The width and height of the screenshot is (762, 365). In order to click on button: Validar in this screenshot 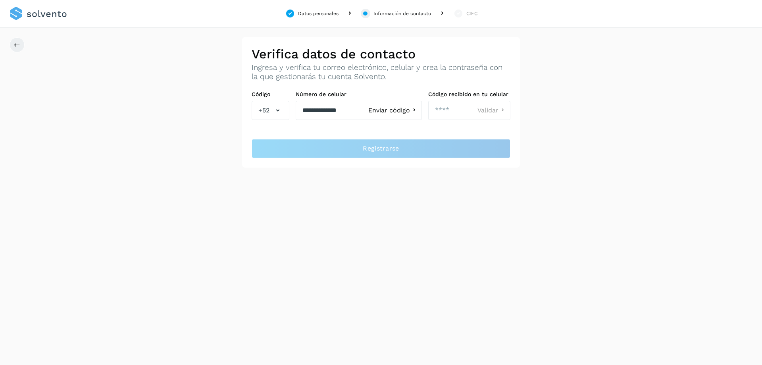, I will do `click(492, 110)`.